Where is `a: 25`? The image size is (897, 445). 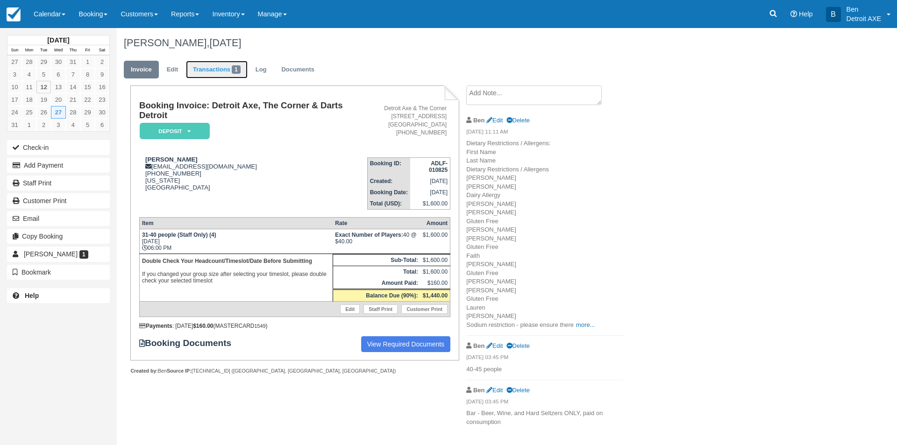
a: 25 is located at coordinates (29, 112).